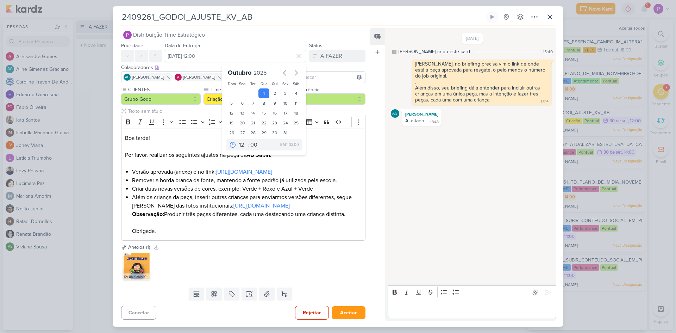 Image resolution: width=676 pixels, height=333 pixels. What do you see at coordinates (232, 133) in the screenshot?
I see `div: 26` at bounding box center [232, 133].